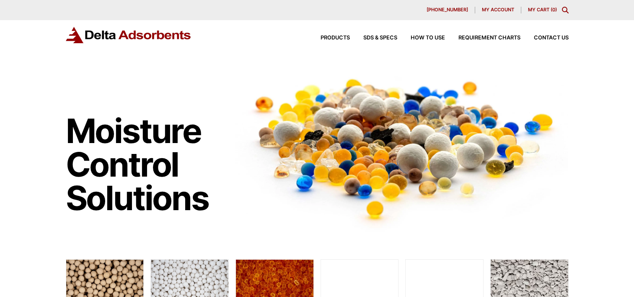 The height and width of the screenshot is (297, 634). Describe the element at coordinates (489, 38) in the screenshot. I see `span: Requirement Charts` at that location.